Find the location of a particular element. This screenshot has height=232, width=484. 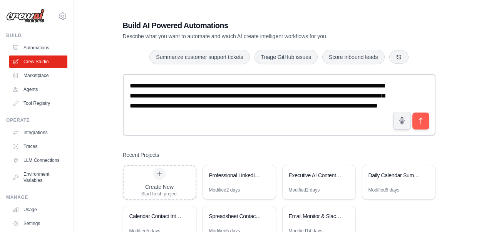

a: Automations is located at coordinates (38, 48).